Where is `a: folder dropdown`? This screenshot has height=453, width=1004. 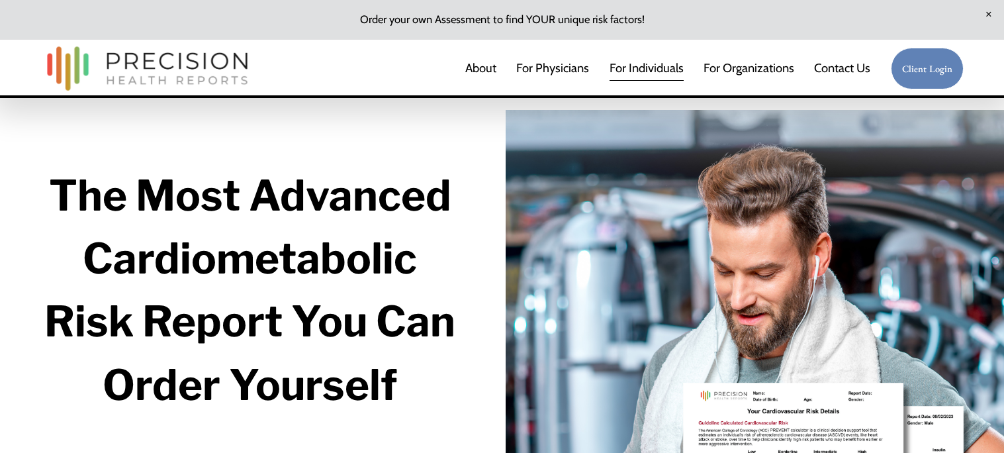 a: folder dropdown is located at coordinates (749, 68).